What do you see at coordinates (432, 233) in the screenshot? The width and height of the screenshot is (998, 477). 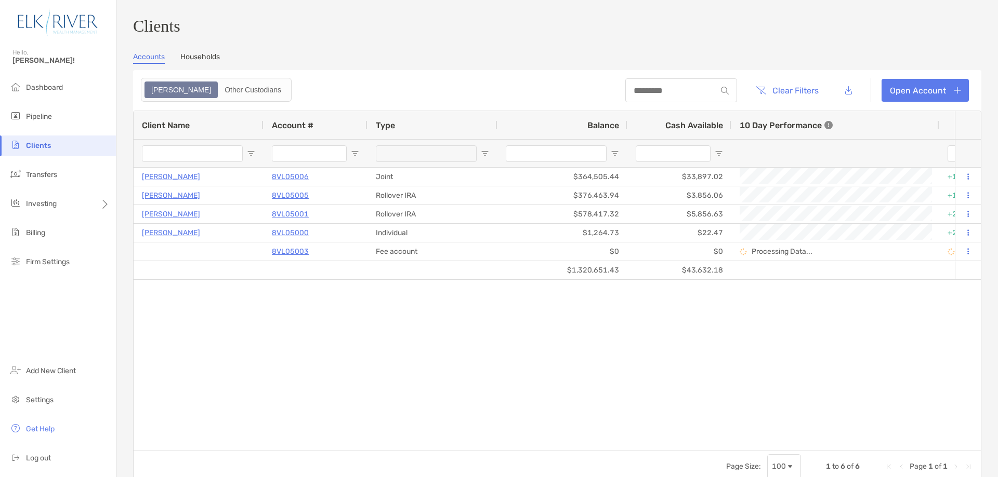 I see `div: Individual` at bounding box center [432, 233].